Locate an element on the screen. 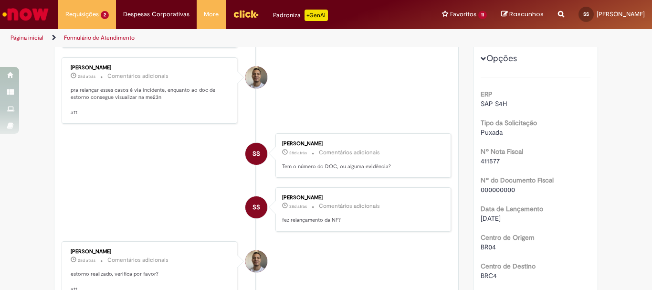 The width and height of the screenshot is (652, 290). div: Padroniza is located at coordinates (300, 15).